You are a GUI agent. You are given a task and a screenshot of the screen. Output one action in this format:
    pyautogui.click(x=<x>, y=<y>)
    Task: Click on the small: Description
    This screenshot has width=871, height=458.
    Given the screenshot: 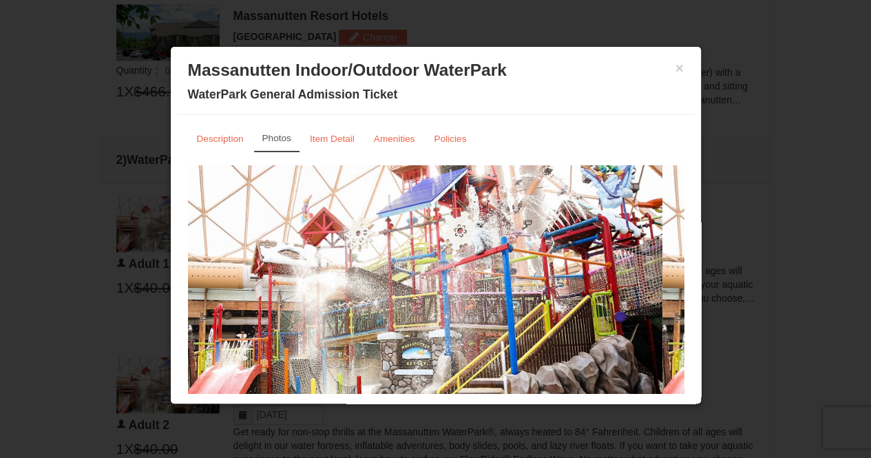 What is the action you would take?
    pyautogui.click(x=220, y=138)
    